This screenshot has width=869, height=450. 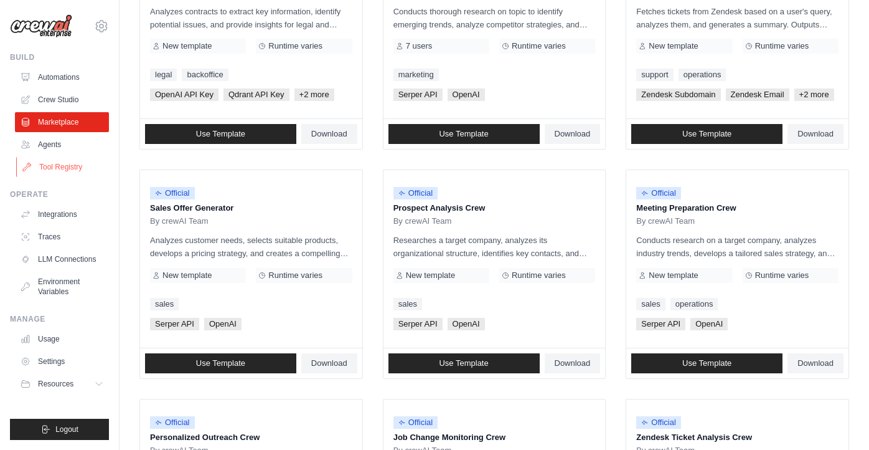 What do you see at coordinates (59, 429) in the screenshot?
I see `button: Logout` at bounding box center [59, 429].